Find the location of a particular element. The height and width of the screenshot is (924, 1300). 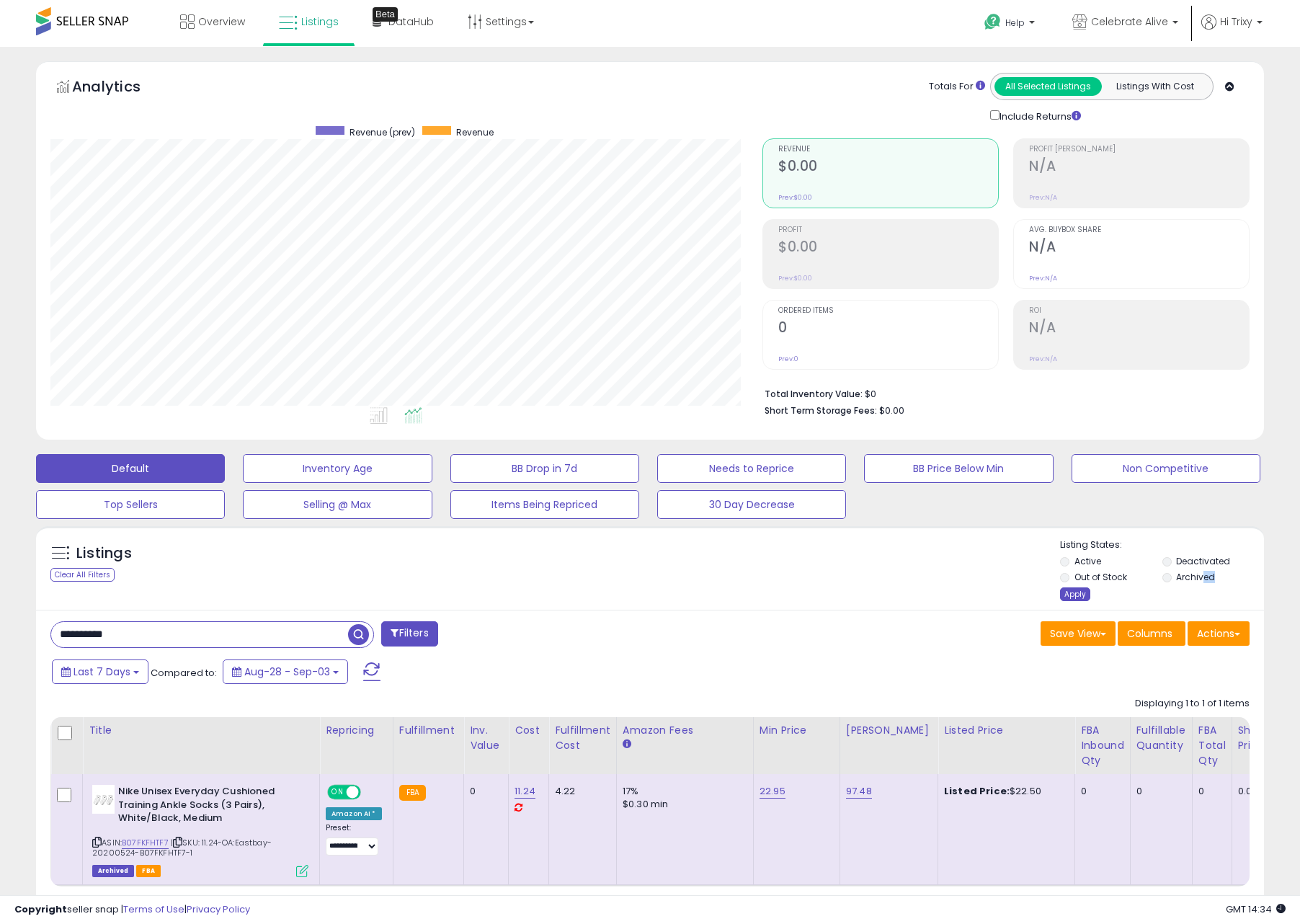

span: 2025-09-11 14:34 GMT is located at coordinates (1256, 909).